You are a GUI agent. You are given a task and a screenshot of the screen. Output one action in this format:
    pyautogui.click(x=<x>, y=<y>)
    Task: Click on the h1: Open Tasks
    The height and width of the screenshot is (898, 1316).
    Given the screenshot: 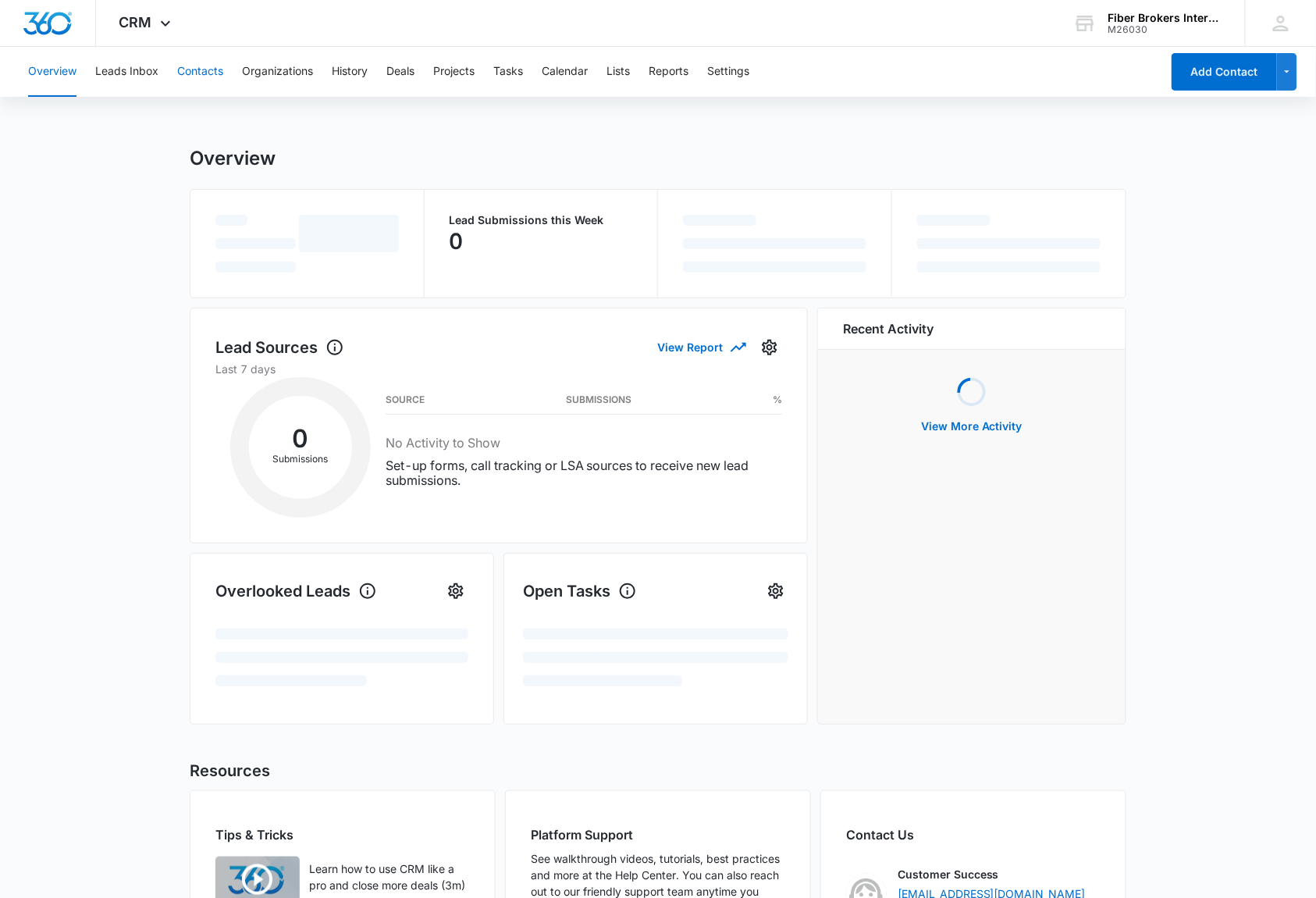 What is the action you would take?
    pyautogui.click(x=580, y=591)
    